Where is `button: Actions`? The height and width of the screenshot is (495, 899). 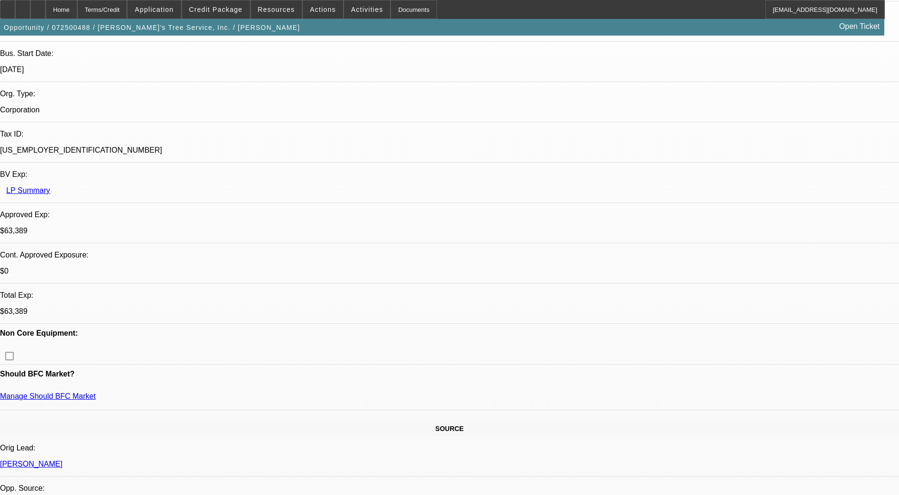 button: Actions is located at coordinates (323, 9).